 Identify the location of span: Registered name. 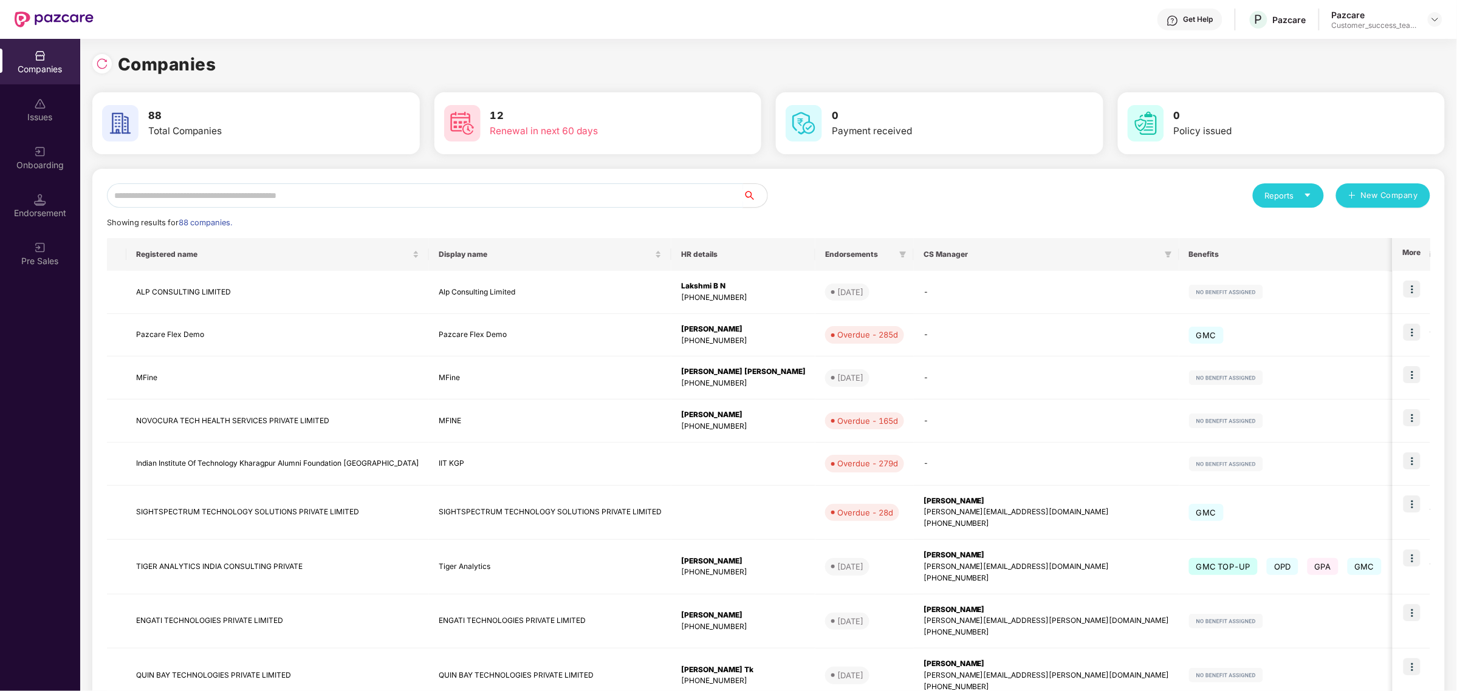
(273, 255).